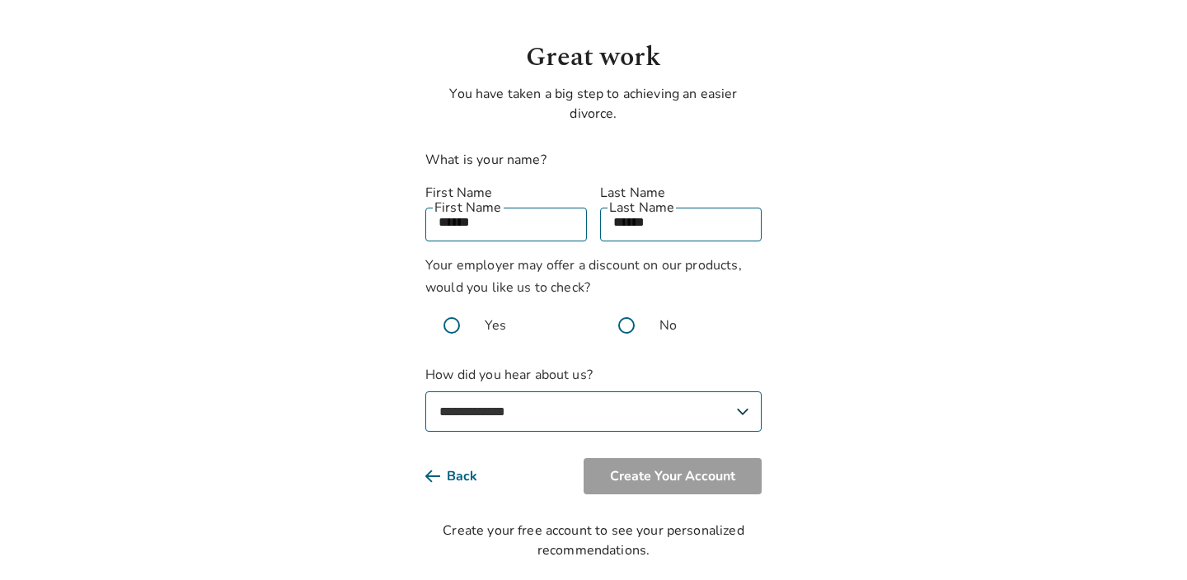 The image size is (1187, 580). I want to click on div: Chat Widget, so click(1146, 541).